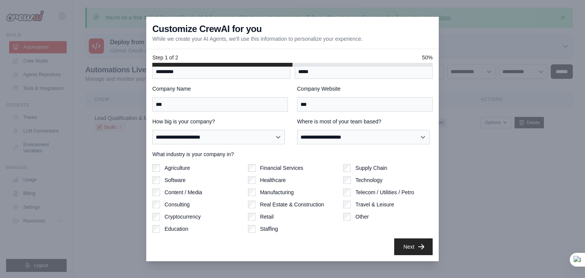  Describe the element at coordinates (257, 39) in the screenshot. I see `p: While we create your AI Agents, we'll use this information to personalize your experience.` at that location.